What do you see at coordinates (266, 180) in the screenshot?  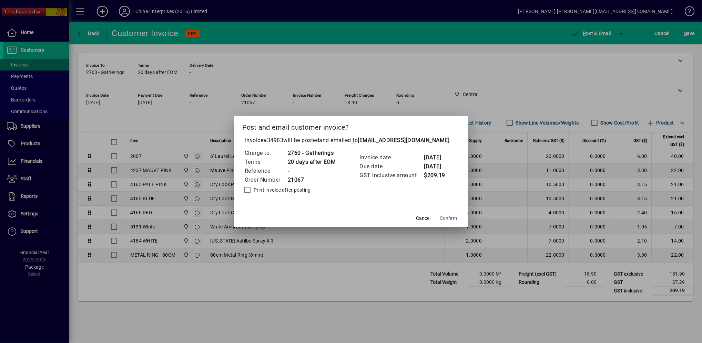 I see `td: Order Number` at bounding box center [266, 180].